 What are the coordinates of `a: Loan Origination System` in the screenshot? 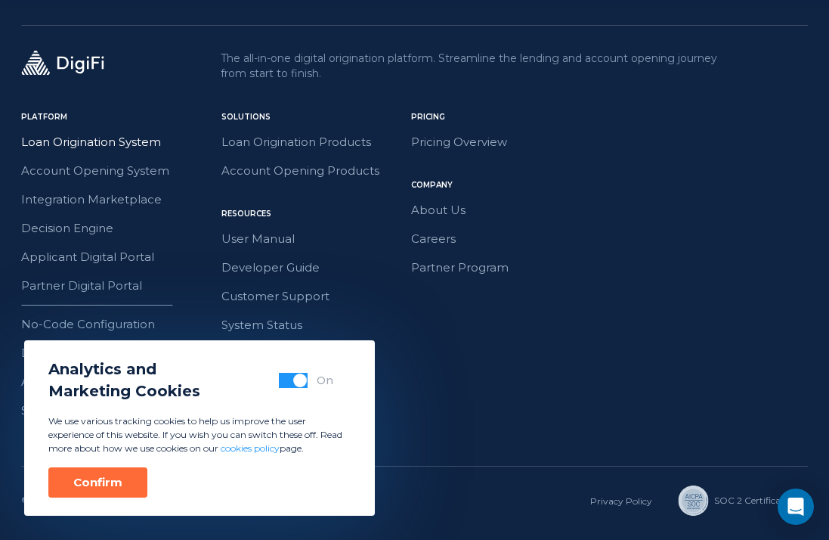 It's located at (91, 142).